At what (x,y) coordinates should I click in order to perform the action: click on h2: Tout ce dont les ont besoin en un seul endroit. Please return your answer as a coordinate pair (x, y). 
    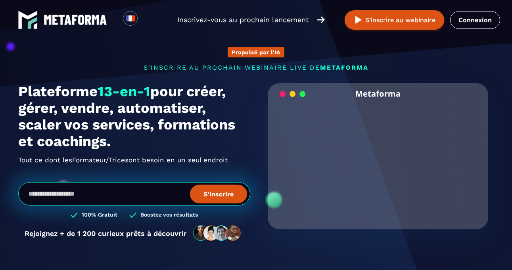
    Looking at the image, I should click on (134, 160).